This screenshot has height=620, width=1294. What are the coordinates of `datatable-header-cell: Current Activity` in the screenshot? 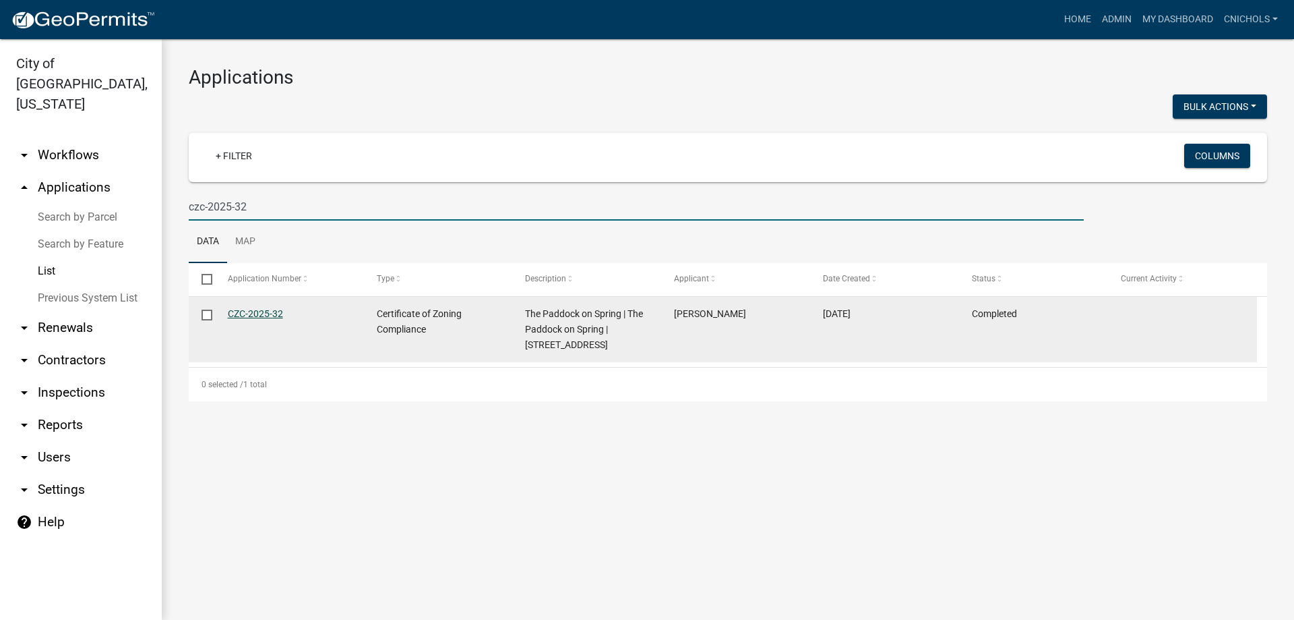 It's located at (1182, 279).